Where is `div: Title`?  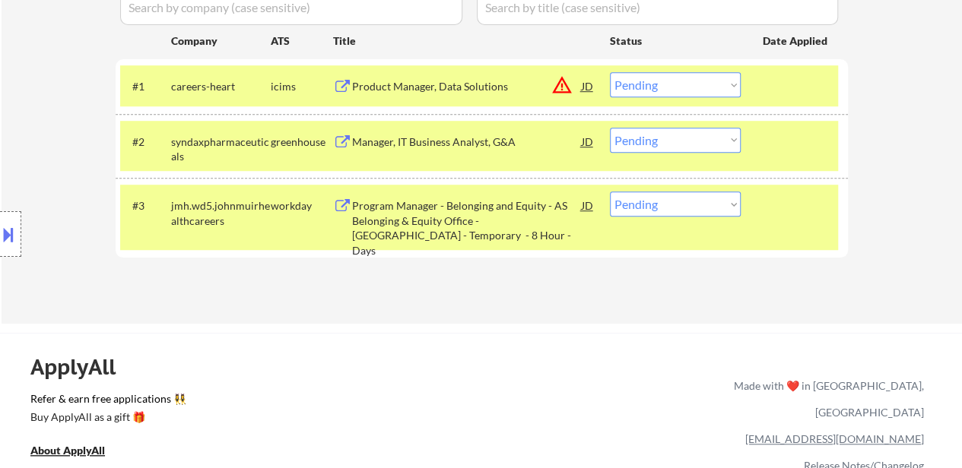
div: Title is located at coordinates (464, 41).